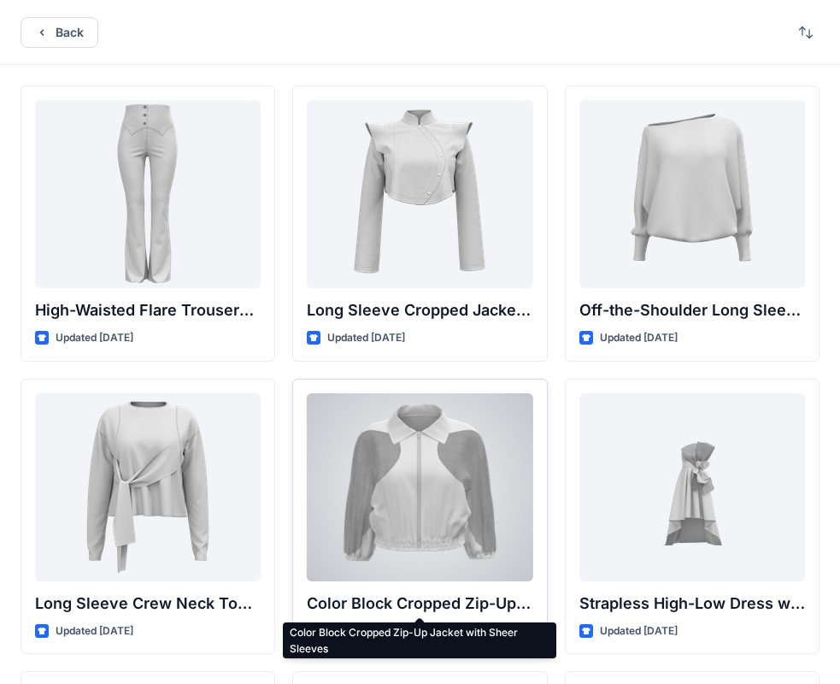 The width and height of the screenshot is (840, 684). I want to click on button: Back, so click(59, 32).